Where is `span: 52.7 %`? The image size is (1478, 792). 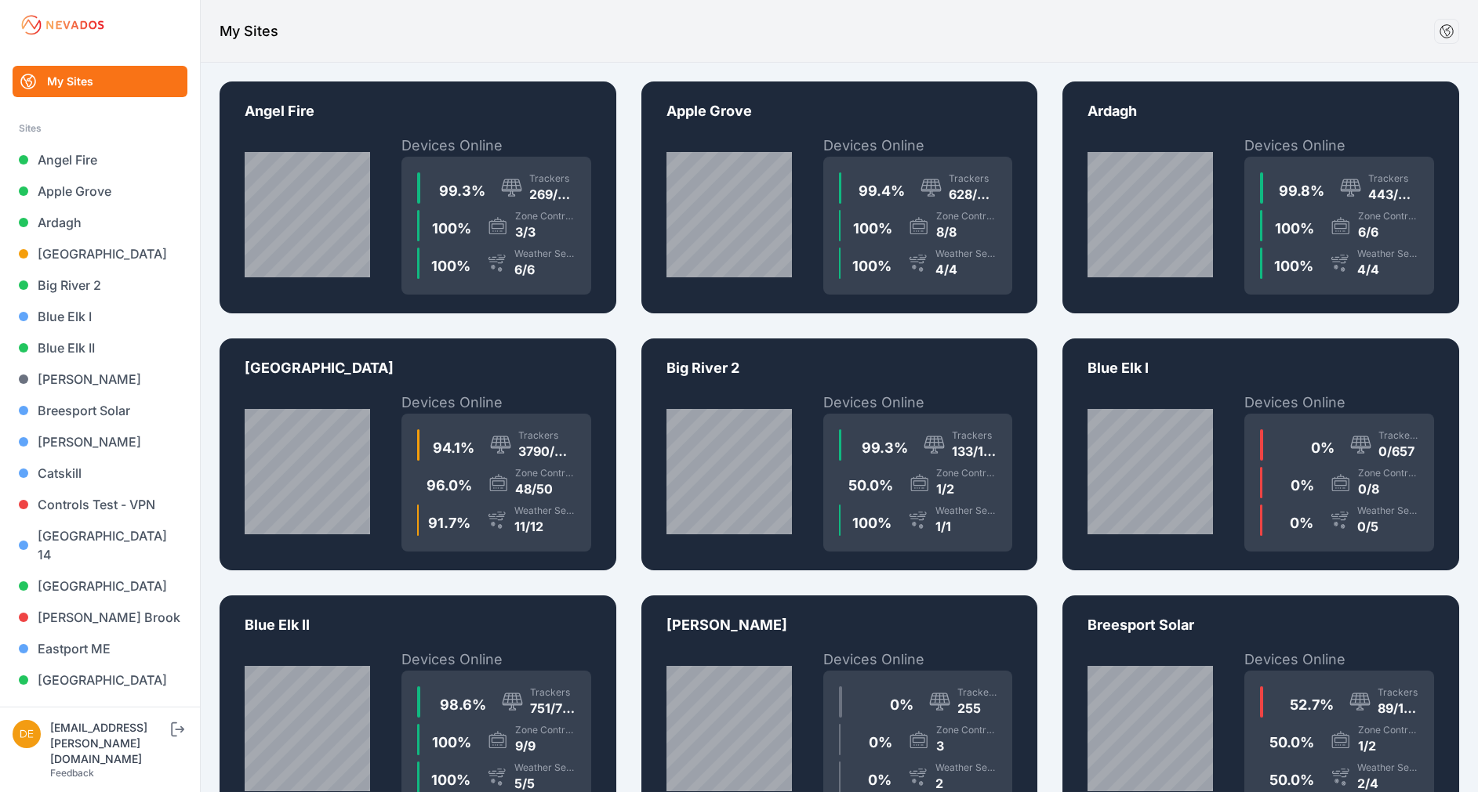 span: 52.7 % is located at coordinates (1311, 705).